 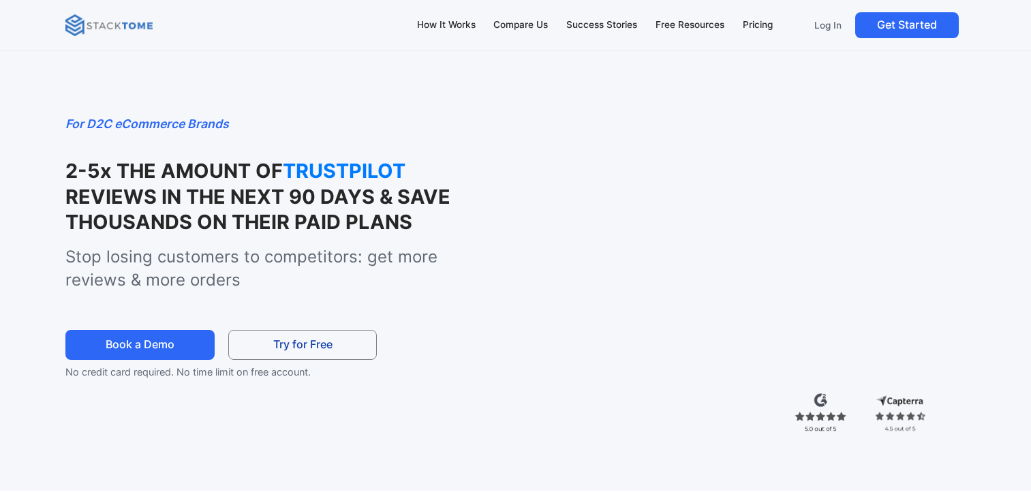 I want to click on strong: 2-5x THE AMOUNT OF, so click(x=174, y=170).